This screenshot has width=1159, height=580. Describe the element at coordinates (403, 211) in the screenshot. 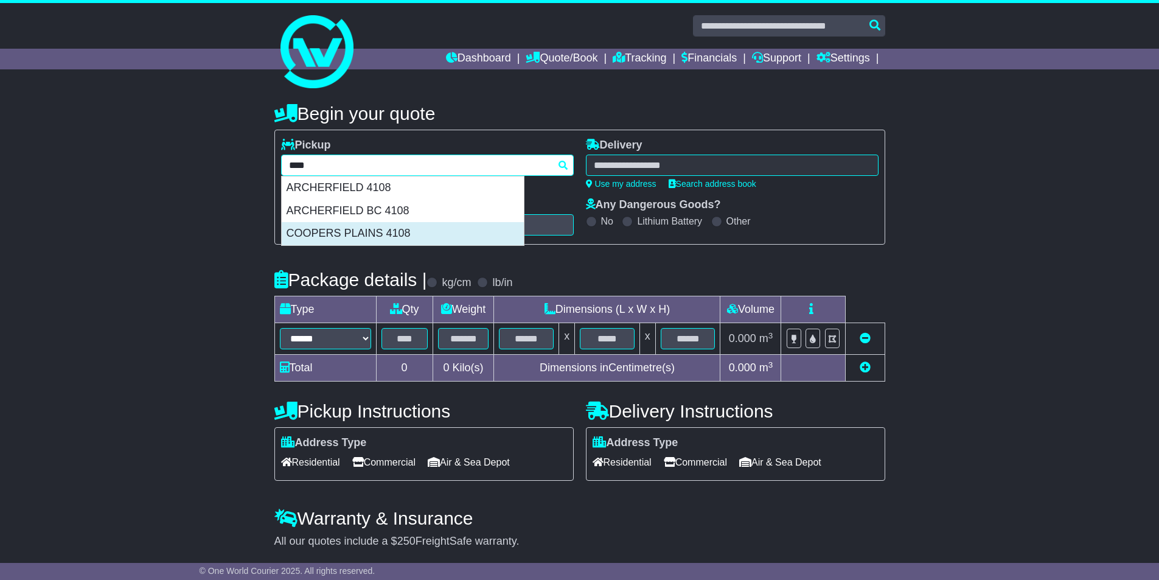

I see `div: ARCHERFIELD BC 4108` at that location.